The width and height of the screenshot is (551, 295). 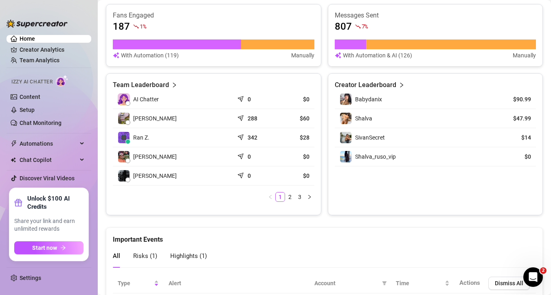 What do you see at coordinates (39, 60) in the screenshot?
I see `a: Team Analytics` at bounding box center [39, 60].